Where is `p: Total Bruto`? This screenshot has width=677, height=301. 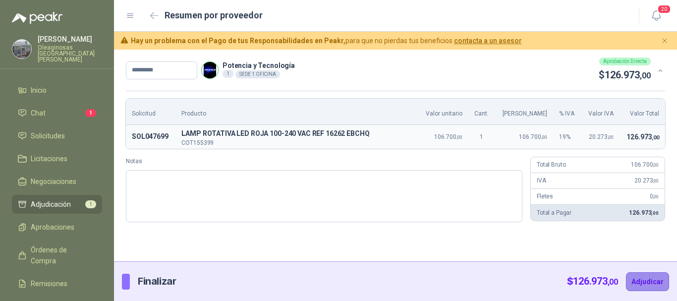
p: Total Bruto is located at coordinates (551, 165).